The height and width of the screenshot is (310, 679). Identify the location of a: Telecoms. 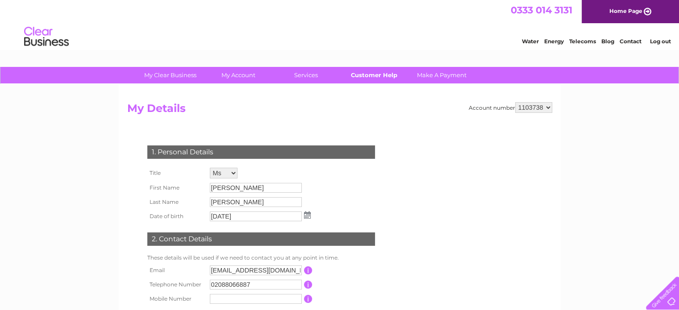
(583, 41).